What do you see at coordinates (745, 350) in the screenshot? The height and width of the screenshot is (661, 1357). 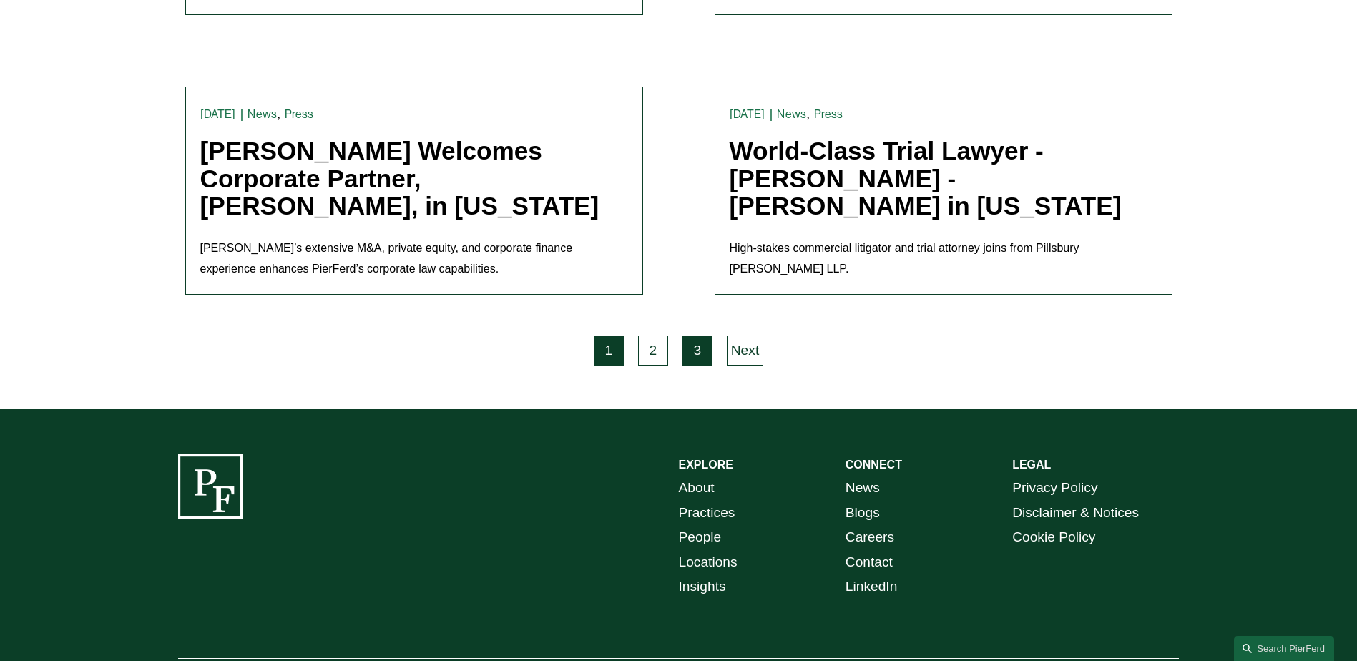 I see `a: Next` at bounding box center [745, 350].